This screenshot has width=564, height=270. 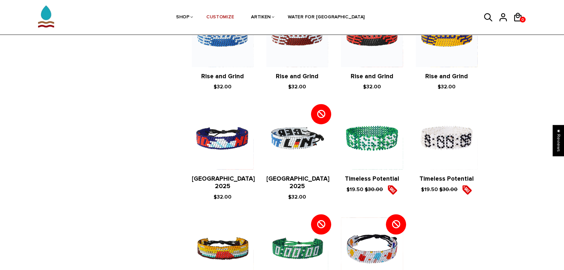 What do you see at coordinates (558, 140) in the screenshot?
I see `div: Click to open Judge.me floating reviews tab` at bounding box center [558, 140].